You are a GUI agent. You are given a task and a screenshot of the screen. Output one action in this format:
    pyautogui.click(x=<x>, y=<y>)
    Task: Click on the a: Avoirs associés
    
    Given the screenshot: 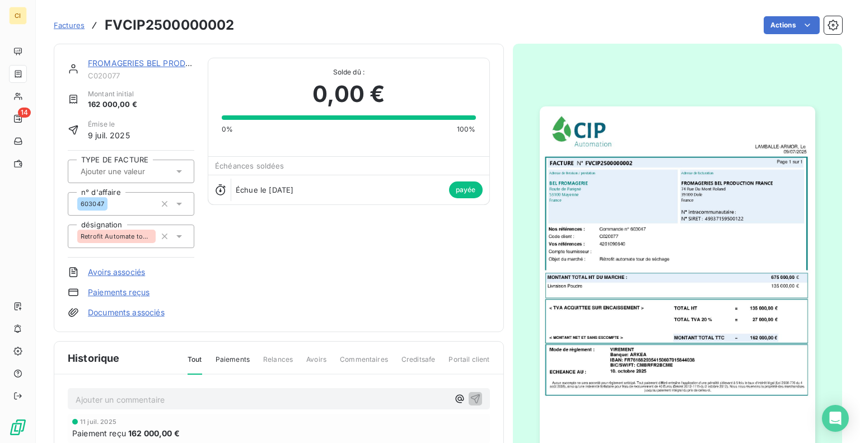 What is the action you would take?
    pyautogui.click(x=117, y=272)
    